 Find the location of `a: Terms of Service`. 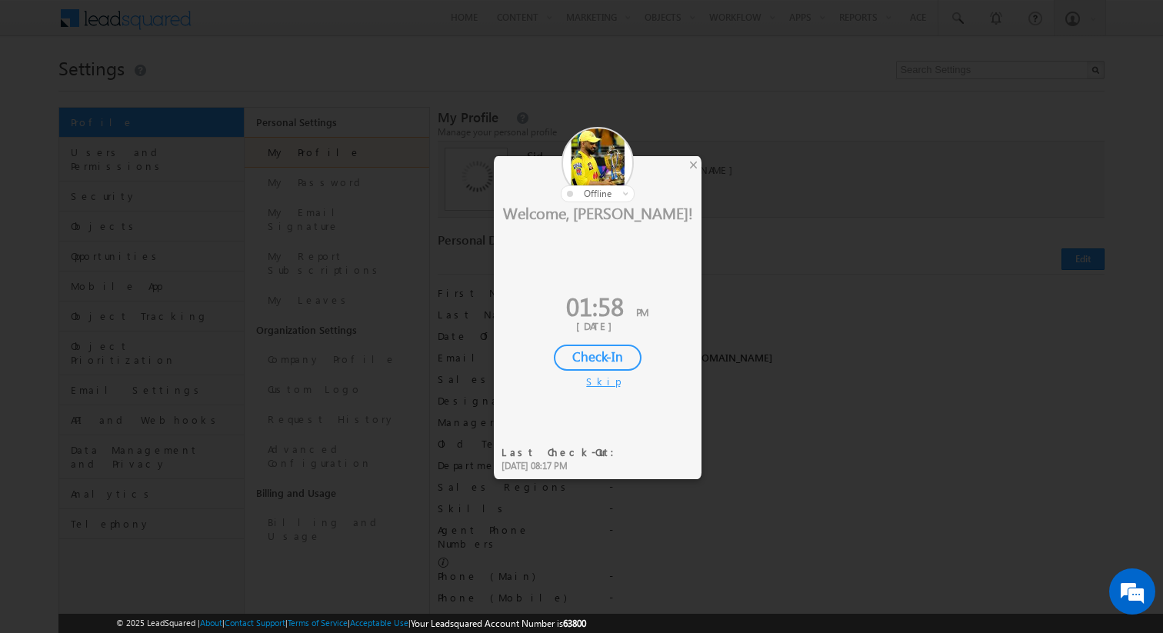

a: Terms of Service is located at coordinates (318, 622).